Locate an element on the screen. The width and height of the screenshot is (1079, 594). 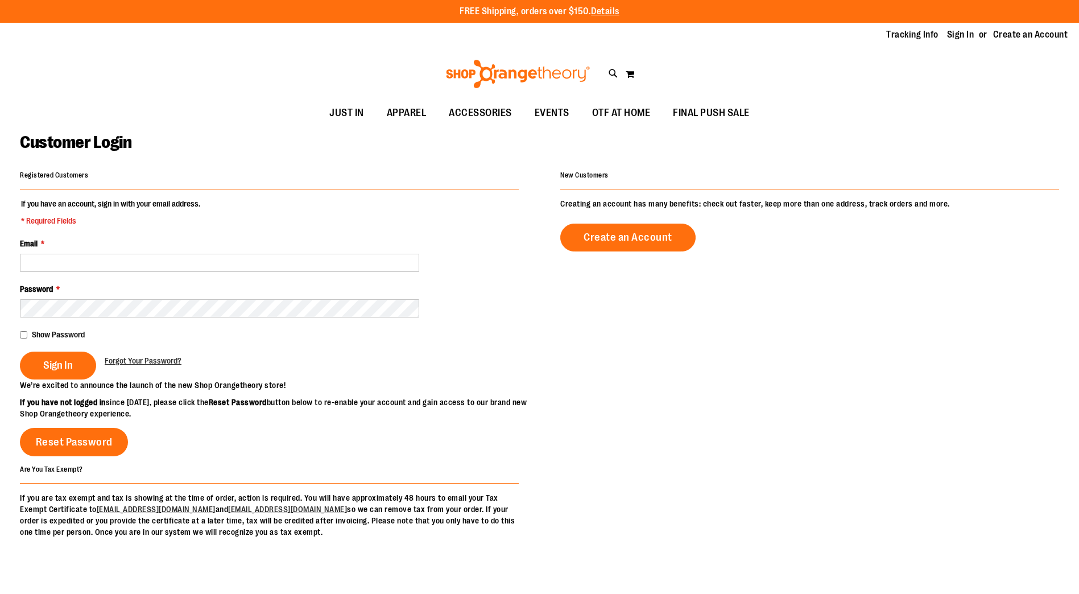
strong: If you have not logged in is located at coordinates (63, 402).